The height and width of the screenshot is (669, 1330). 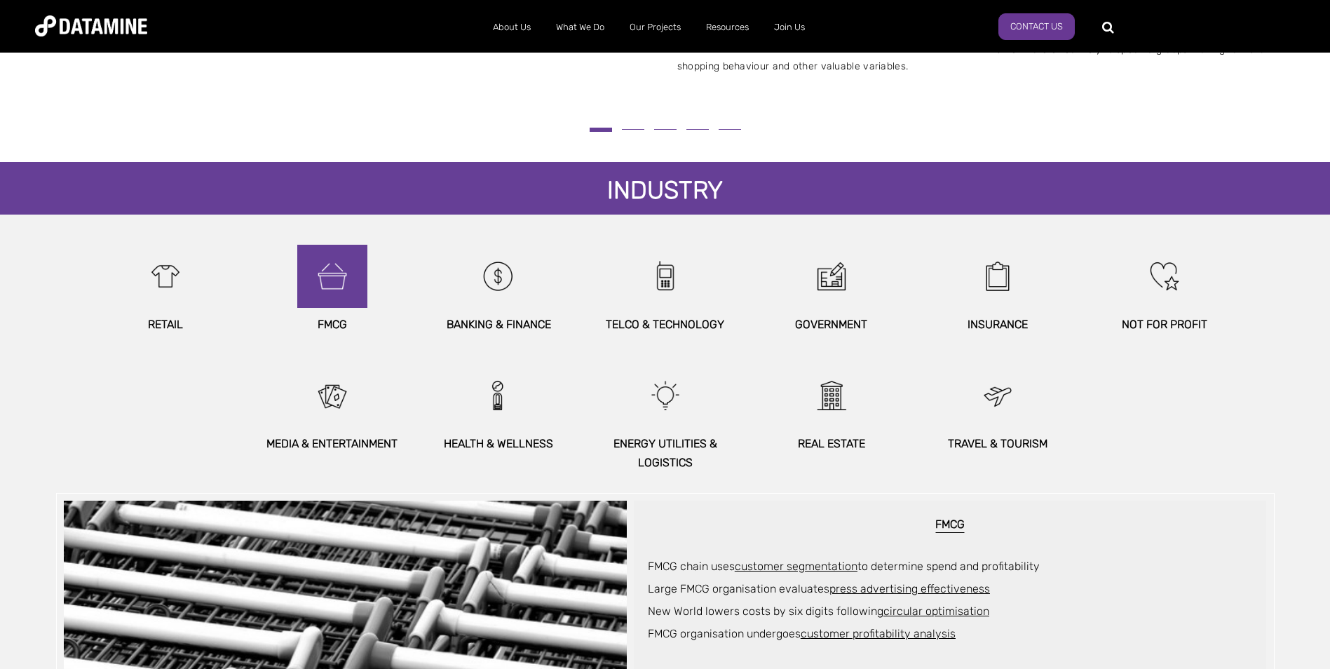 I want to click on span: FMCG chain uses to determine spend and profitability, so click(x=844, y=566).